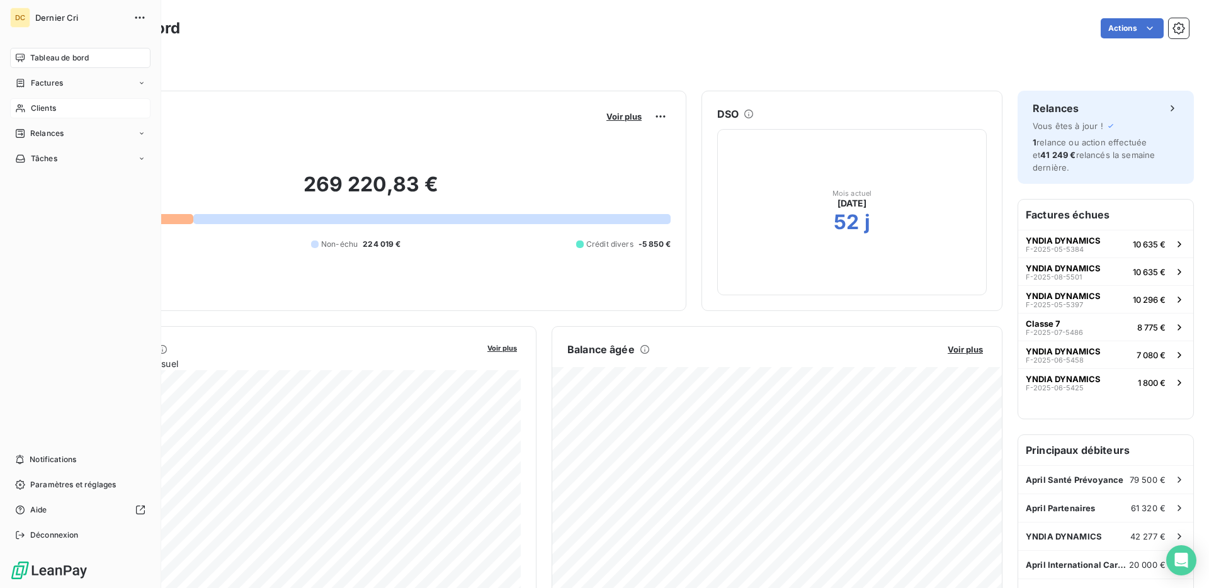 The width and height of the screenshot is (1209, 588). What do you see at coordinates (1105, 450) in the screenshot?
I see `h6: Principaux débiteurs` at bounding box center [1105, 450].